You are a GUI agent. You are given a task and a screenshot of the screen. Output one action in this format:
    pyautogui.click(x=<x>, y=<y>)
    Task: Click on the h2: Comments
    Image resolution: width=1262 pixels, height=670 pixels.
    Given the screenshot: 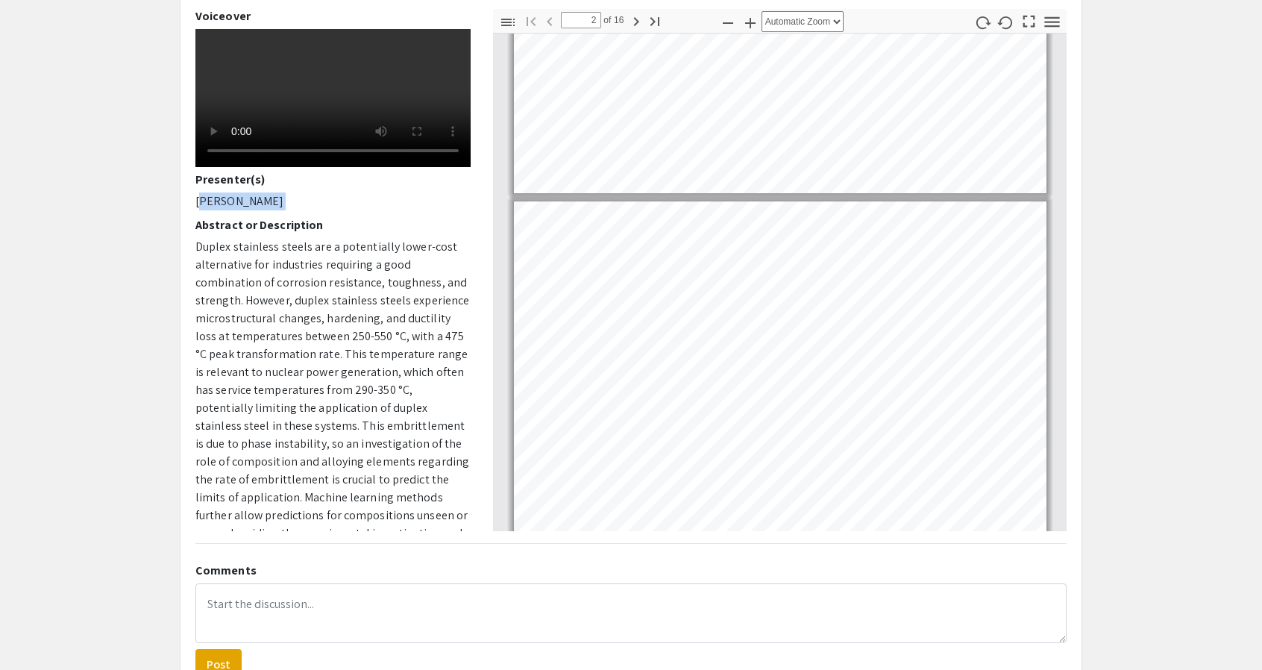 What is the action you would take?
    pyautogui.click(x=631, y=570)
    